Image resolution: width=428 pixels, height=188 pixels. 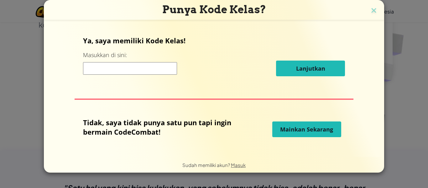 I want to click on span: Mainkan Sekarang, so click(x=307, y=129).